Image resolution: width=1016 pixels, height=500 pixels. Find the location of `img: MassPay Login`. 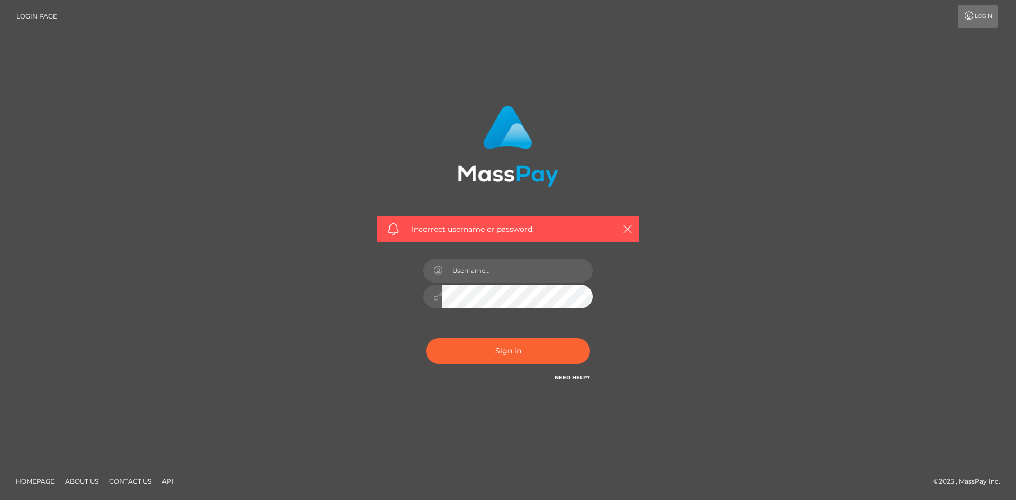

img: MassPay Login is located at coordinates (508, 146).